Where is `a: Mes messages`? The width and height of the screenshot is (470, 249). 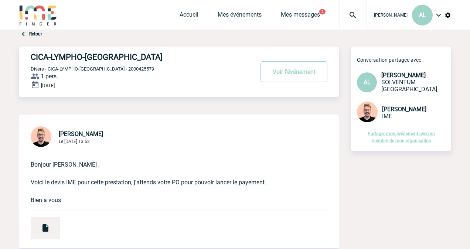
a: Mes messages is located at coordinates (300, 16).